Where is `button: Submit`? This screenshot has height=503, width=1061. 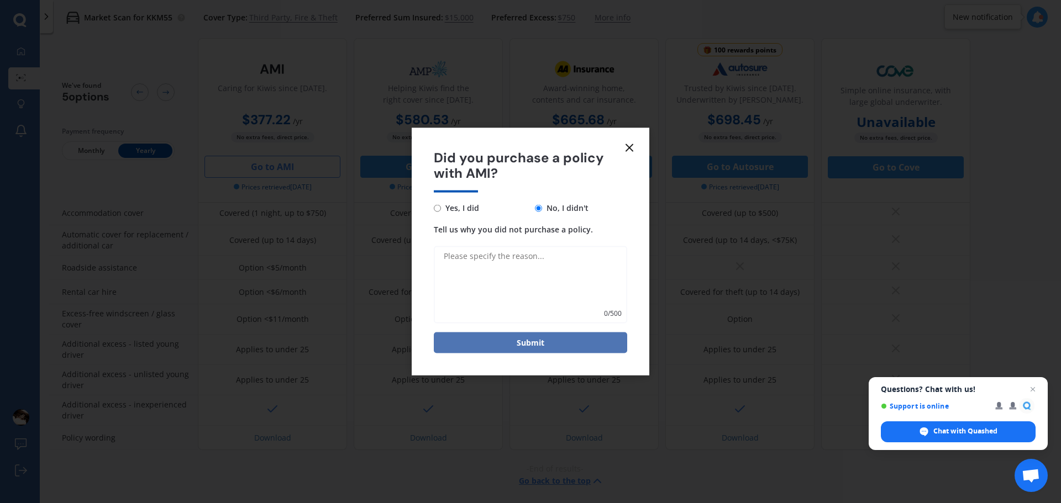 button: Submit is located at coordinates (530, 343).